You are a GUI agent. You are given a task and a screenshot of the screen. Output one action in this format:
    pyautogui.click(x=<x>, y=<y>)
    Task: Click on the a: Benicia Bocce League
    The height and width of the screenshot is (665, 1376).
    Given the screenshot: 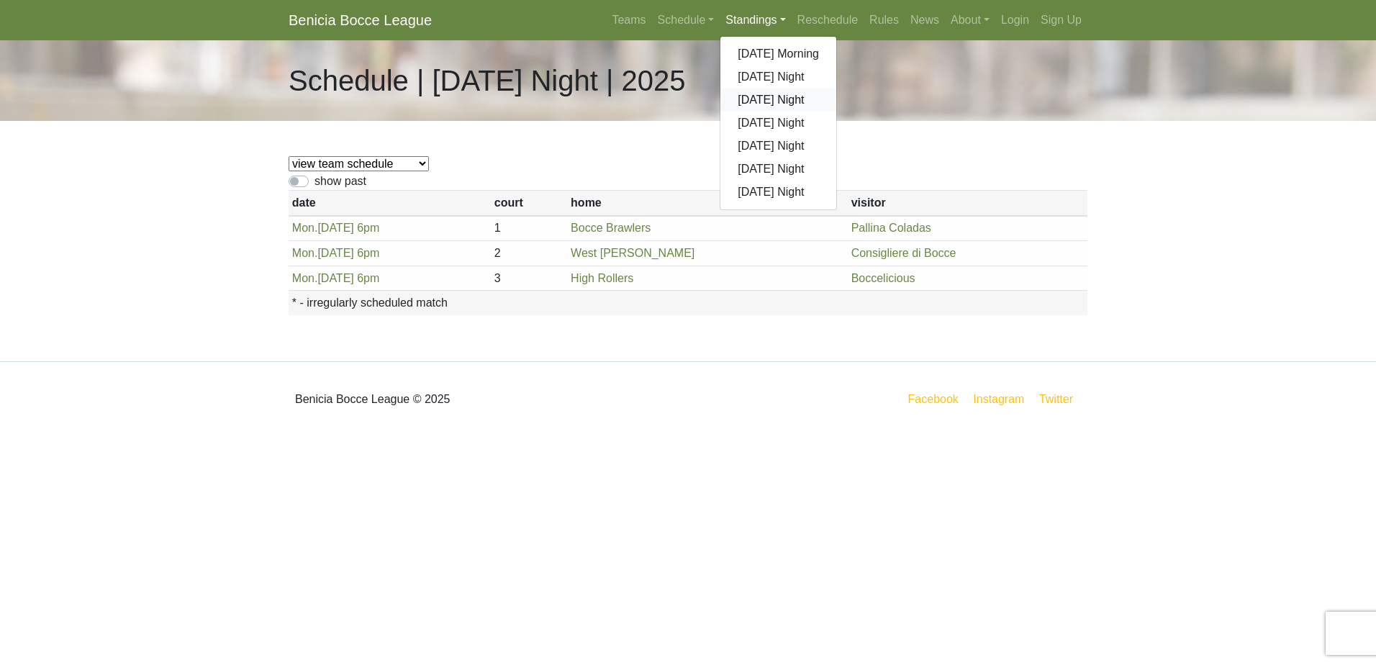 What is the action you would take?
    pyautogui.click(x=360, y=20)
    